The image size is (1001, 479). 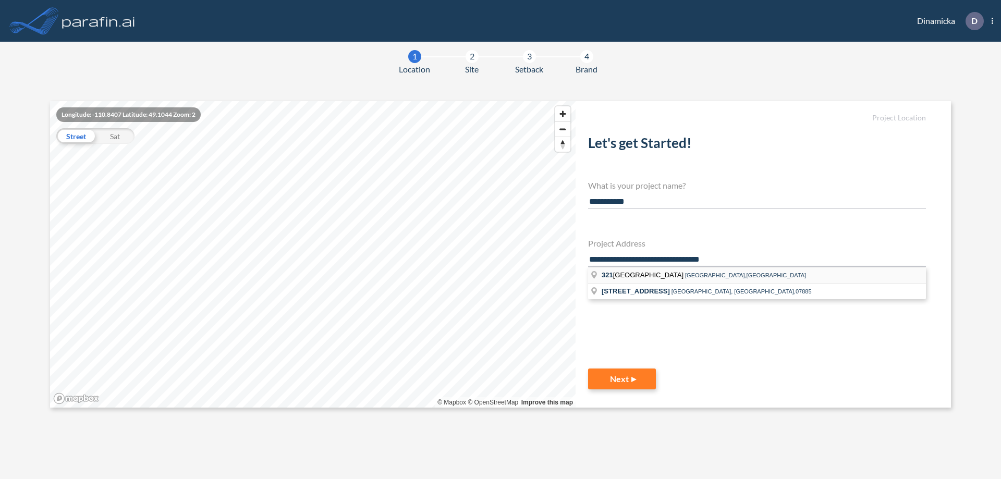 What do you see at coordinates (757, 145) in the screenshot?
I see `h2: Let's get Started!` at bounding box center [757, 145].